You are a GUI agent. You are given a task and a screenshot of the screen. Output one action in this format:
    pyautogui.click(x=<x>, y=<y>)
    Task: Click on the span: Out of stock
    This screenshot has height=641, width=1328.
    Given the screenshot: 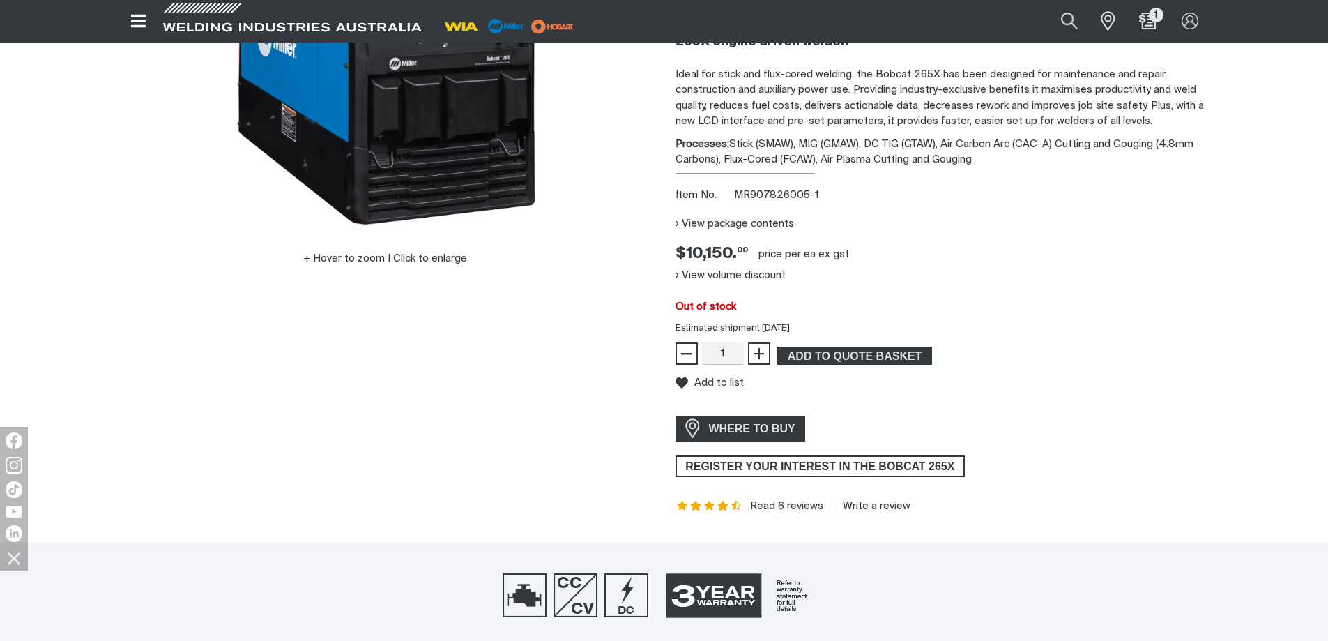 What is the action you would take?
    pyautogui.click(x=706, y=306)
    